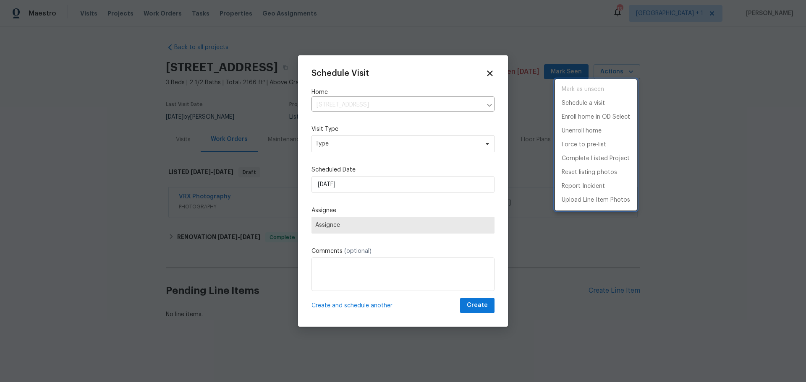 This screenshot has height=382, width=806. Describe the element at coordinates (583, 186) in the screenshot. I see `p: Report Incident` at that location.